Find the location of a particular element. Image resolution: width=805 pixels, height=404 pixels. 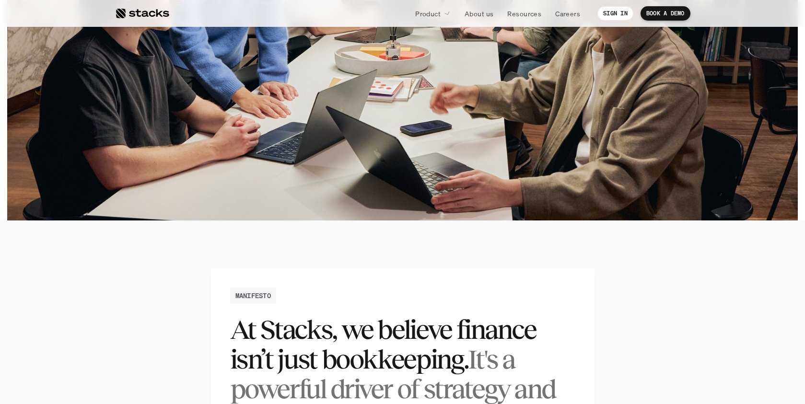

a: BOOK A DEMO is located at coordinates (665, 13).